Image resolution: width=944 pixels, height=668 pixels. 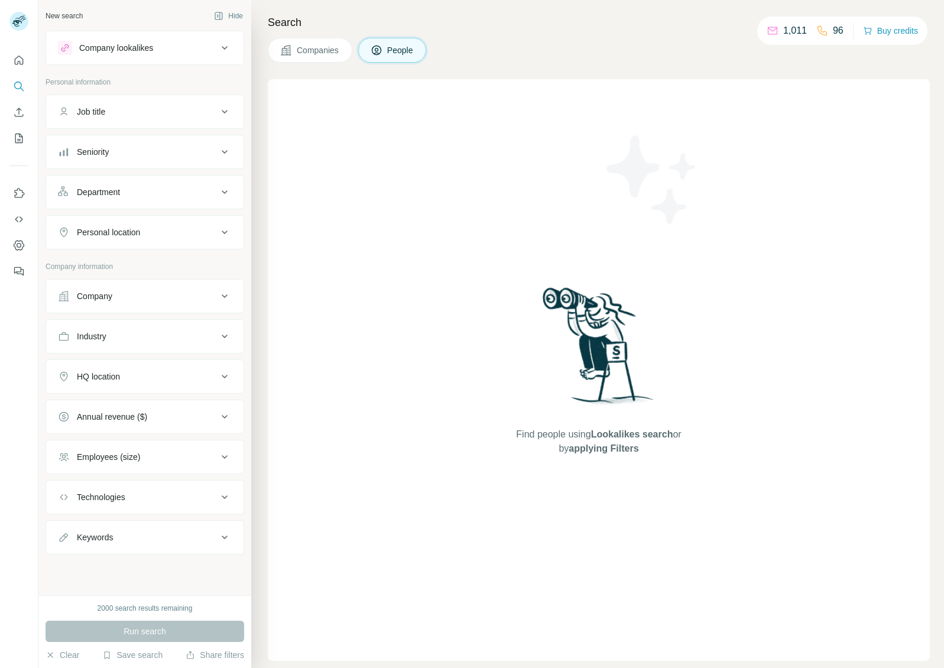 I want to click on div: Keywords, so click(x=95, y=537).